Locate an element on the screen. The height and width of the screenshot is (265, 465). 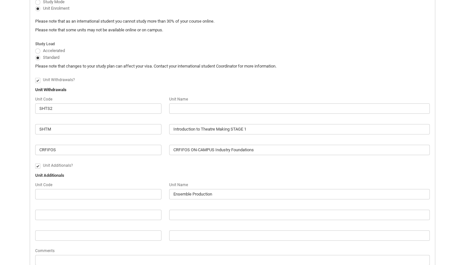
b: Unit Withdrawals is located at coordinates (51, 90).